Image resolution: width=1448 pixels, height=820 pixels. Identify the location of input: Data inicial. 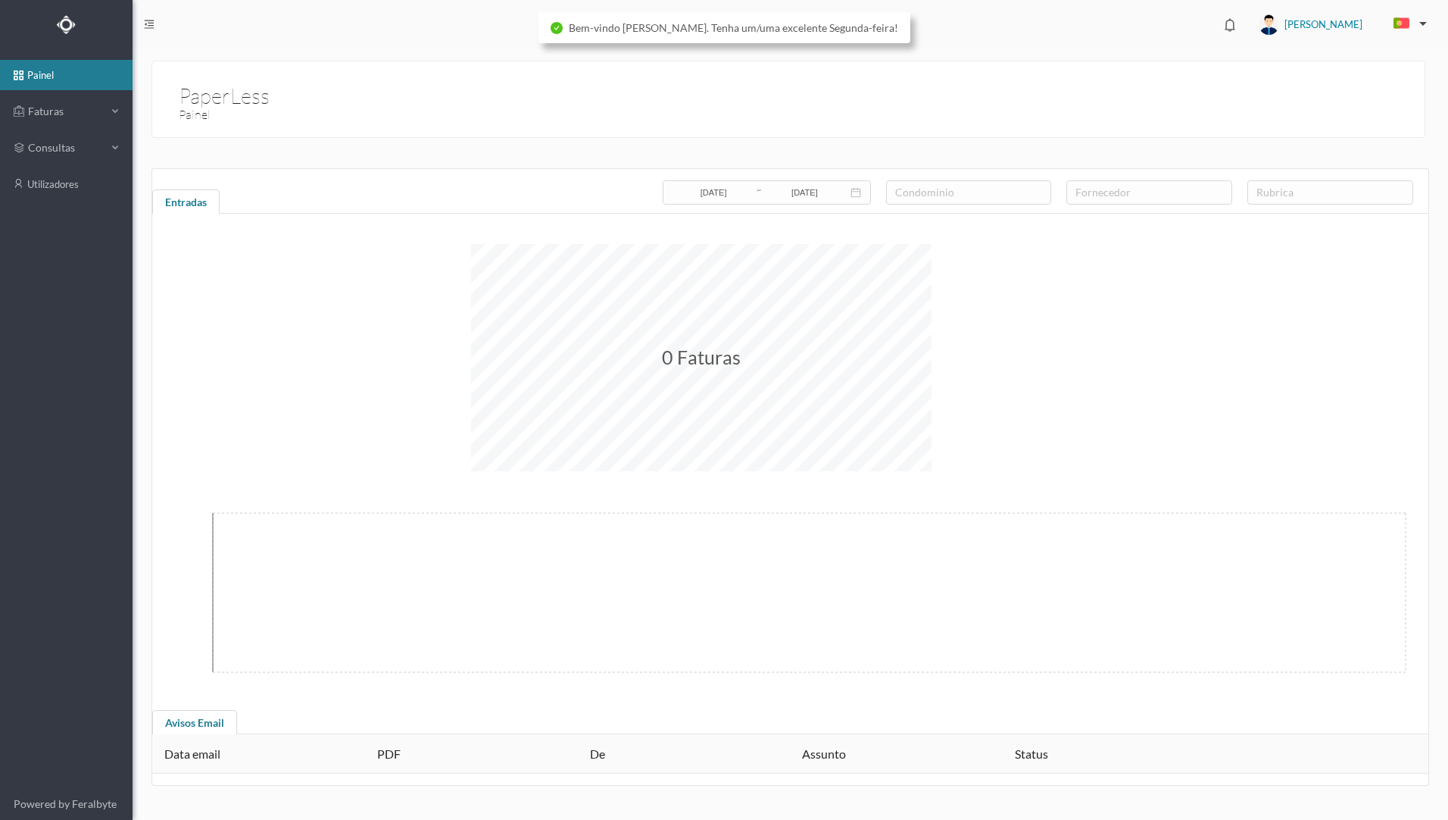
(714, 192).